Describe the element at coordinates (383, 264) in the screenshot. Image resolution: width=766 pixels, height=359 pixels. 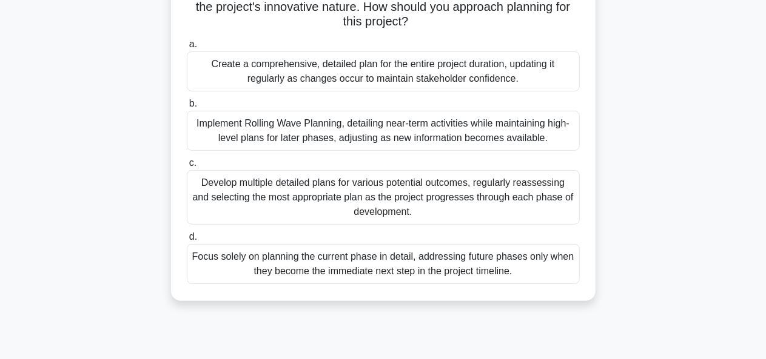
I see `div: Focus solely on planning the current phase in detail, addressing future phases only when they bec...` at that location.